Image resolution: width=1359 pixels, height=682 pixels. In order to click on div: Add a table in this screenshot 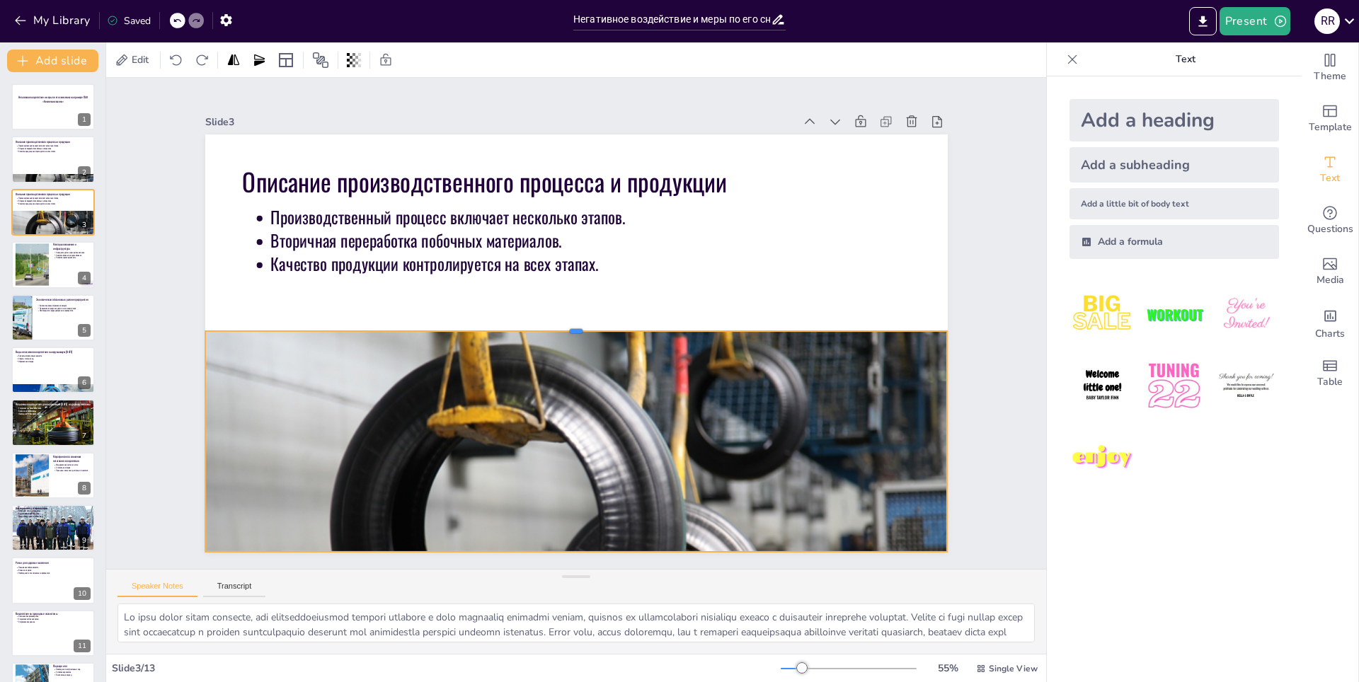, I will do `click(1330, 374)`.